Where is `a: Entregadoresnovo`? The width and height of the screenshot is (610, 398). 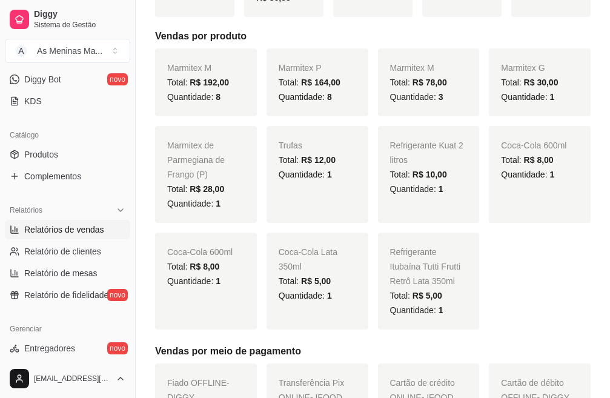 a: Entregadoresnovo is located at coordinates (67, 348).